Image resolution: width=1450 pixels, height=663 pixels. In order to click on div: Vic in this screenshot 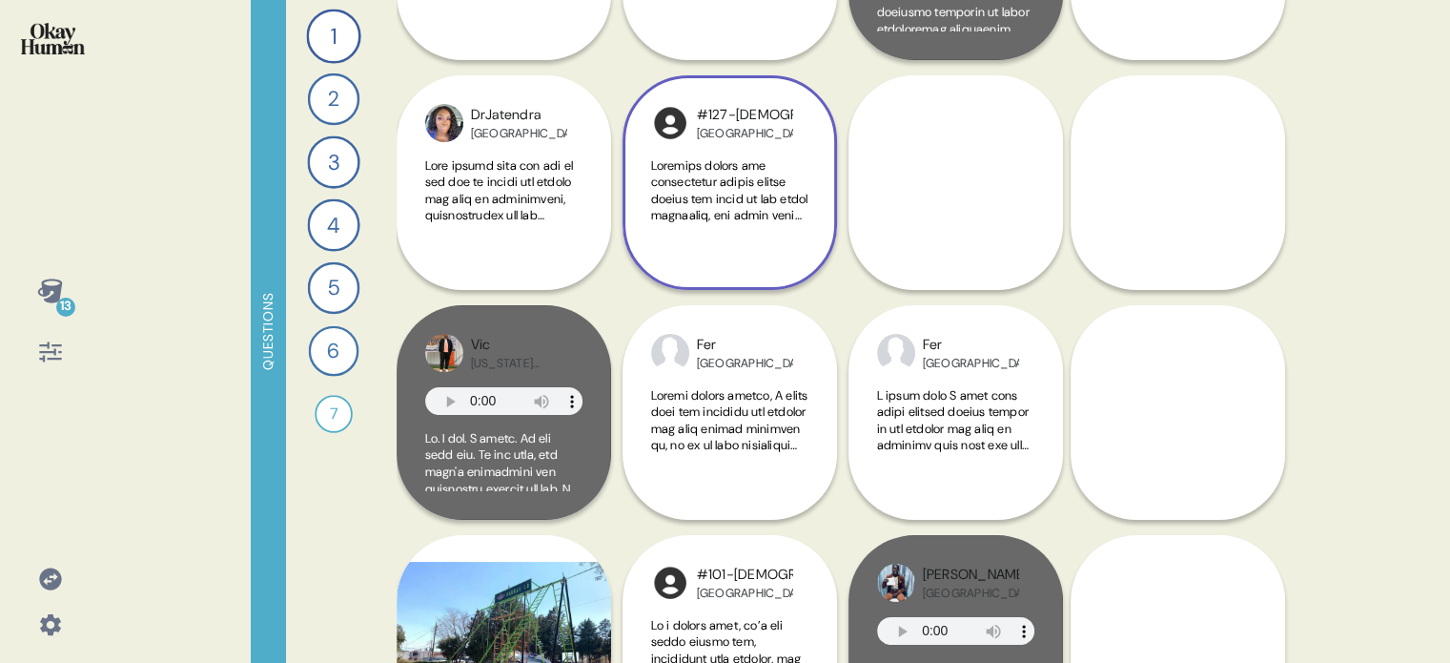, I will do `click(519, 345)`.